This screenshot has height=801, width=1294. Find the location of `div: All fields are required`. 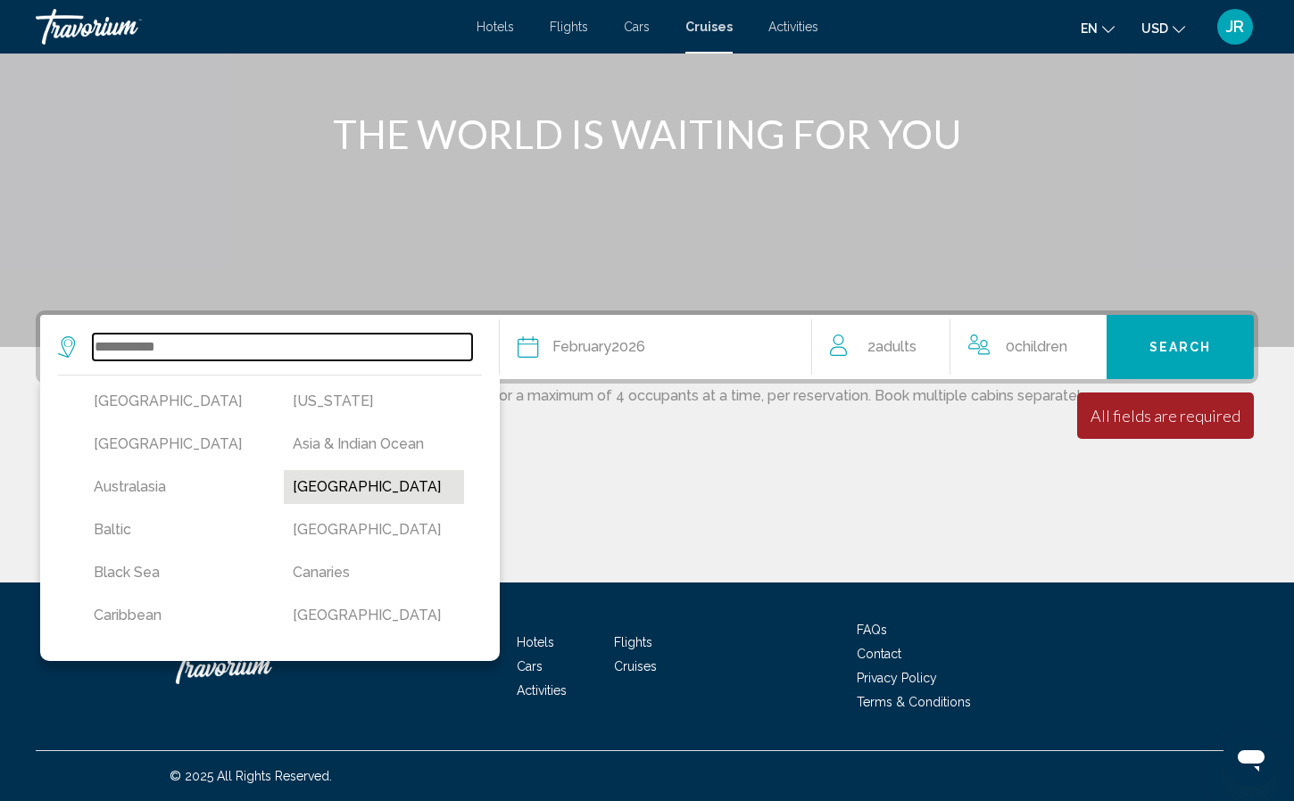

div: All fields are required is located at coordinates (1165, 416).